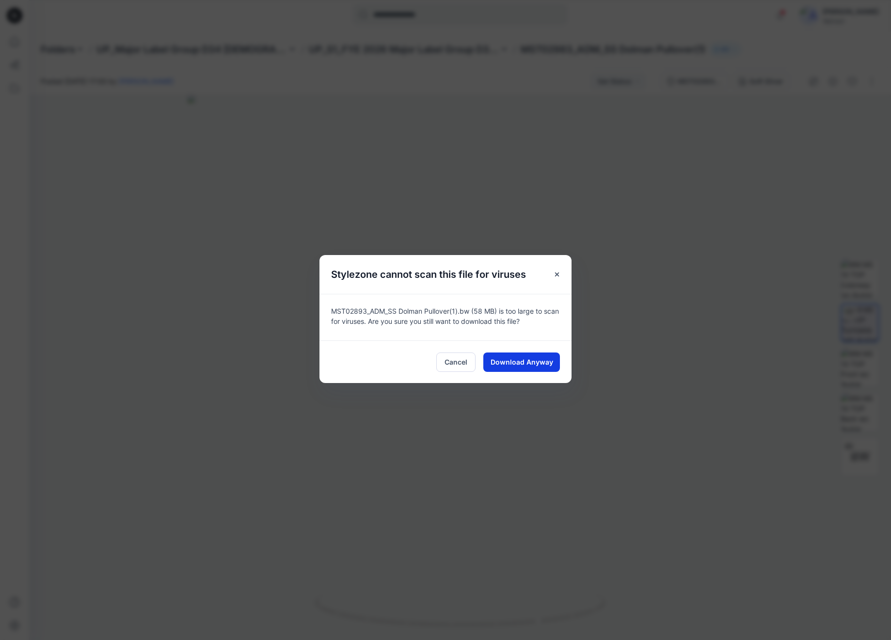 The image size is (891, 640). Describe the element at coordinates (522, 362) in the screenshot. I see `span: Download Anyway` at that location.